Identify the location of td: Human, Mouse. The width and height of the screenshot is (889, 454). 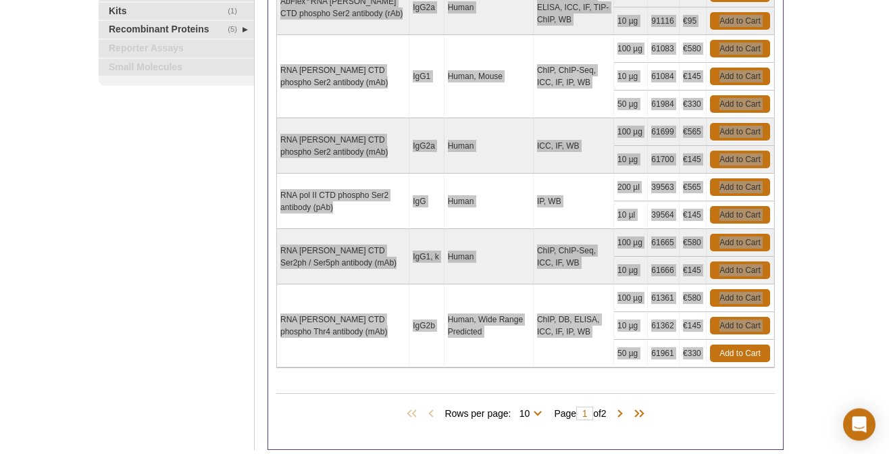
(489, 76).